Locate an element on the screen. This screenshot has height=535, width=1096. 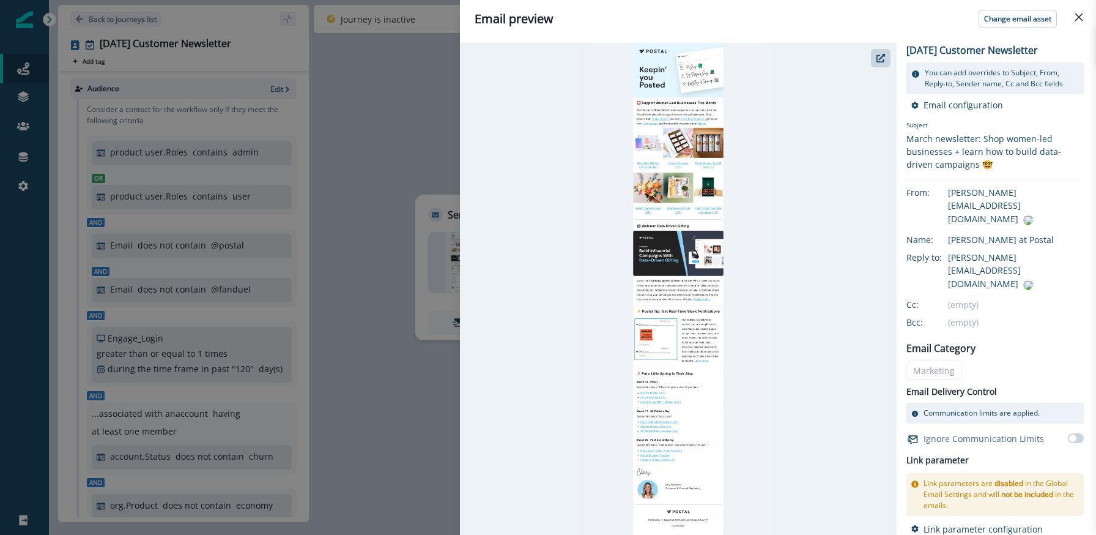
p: Communication limits are applied. is located at coordinates (982, 413).